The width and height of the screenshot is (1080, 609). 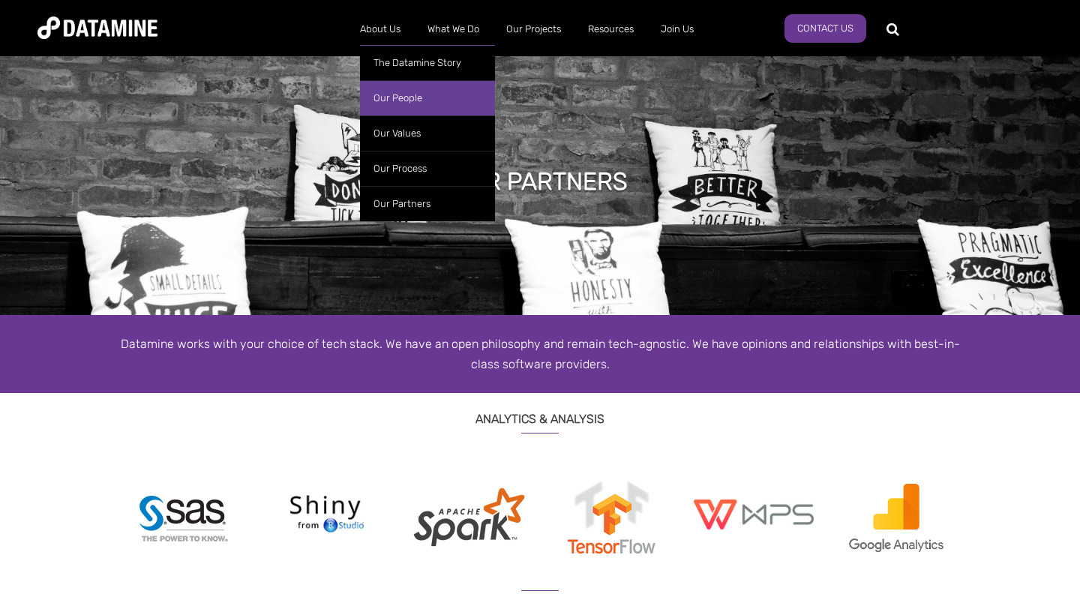 I want to click on a: The Datamine Story, so click(x=427, y=62).